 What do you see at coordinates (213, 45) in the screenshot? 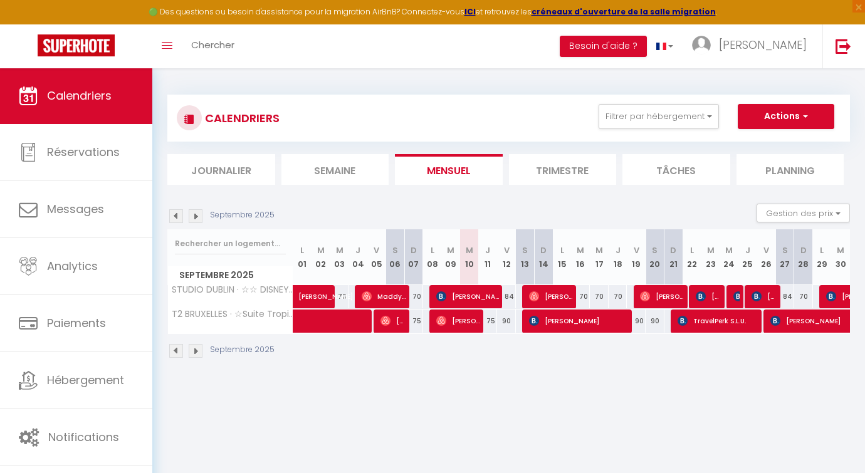
I see `span: Chercher` at bounding box center [213, 45].